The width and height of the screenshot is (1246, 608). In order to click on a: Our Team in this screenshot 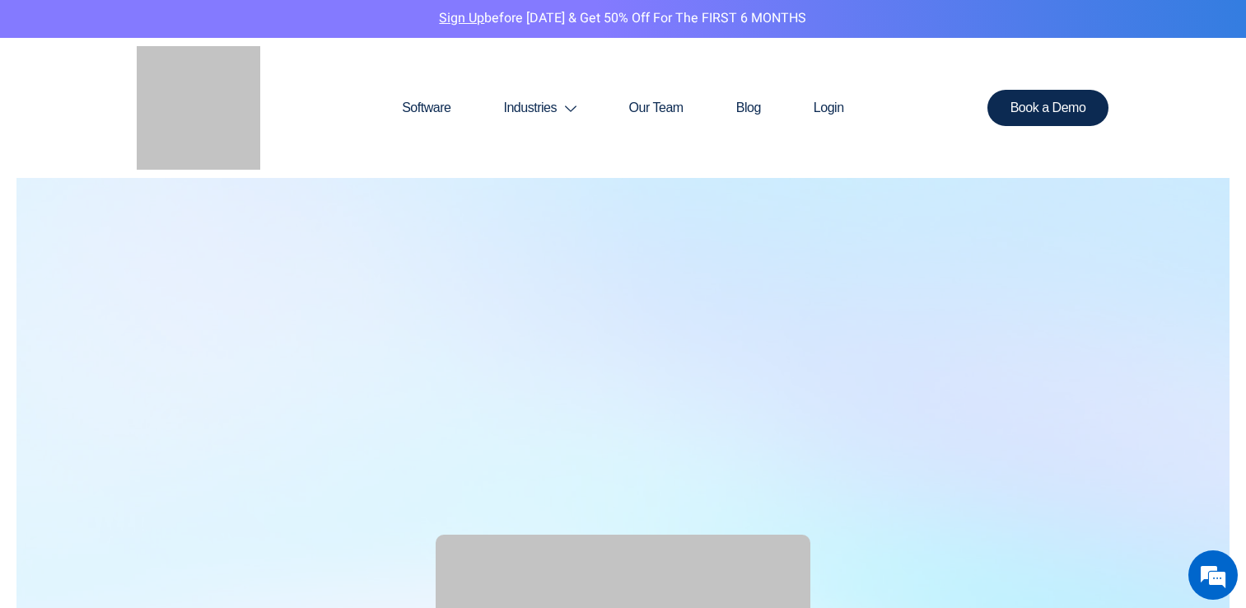, I will do `click(656, 108)`.